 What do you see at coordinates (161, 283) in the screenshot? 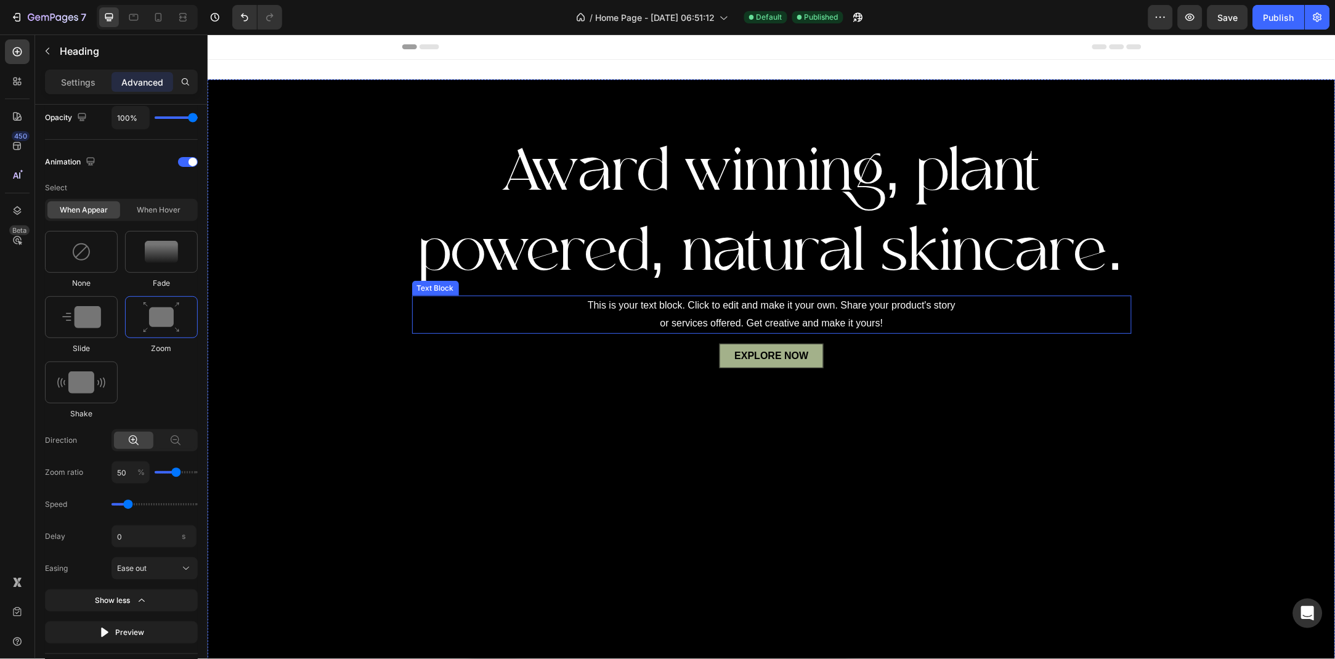
I see `span: Fade` at bounding box center [161, 283].